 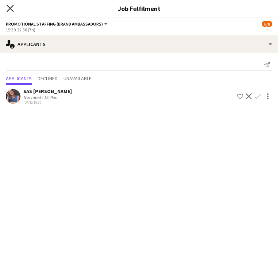 What do you see at coordinates (57, 24) in the screenshot?
I see `button: Promotional Staffing (Brand Ambassadors)` at bounding box center [57, 24].